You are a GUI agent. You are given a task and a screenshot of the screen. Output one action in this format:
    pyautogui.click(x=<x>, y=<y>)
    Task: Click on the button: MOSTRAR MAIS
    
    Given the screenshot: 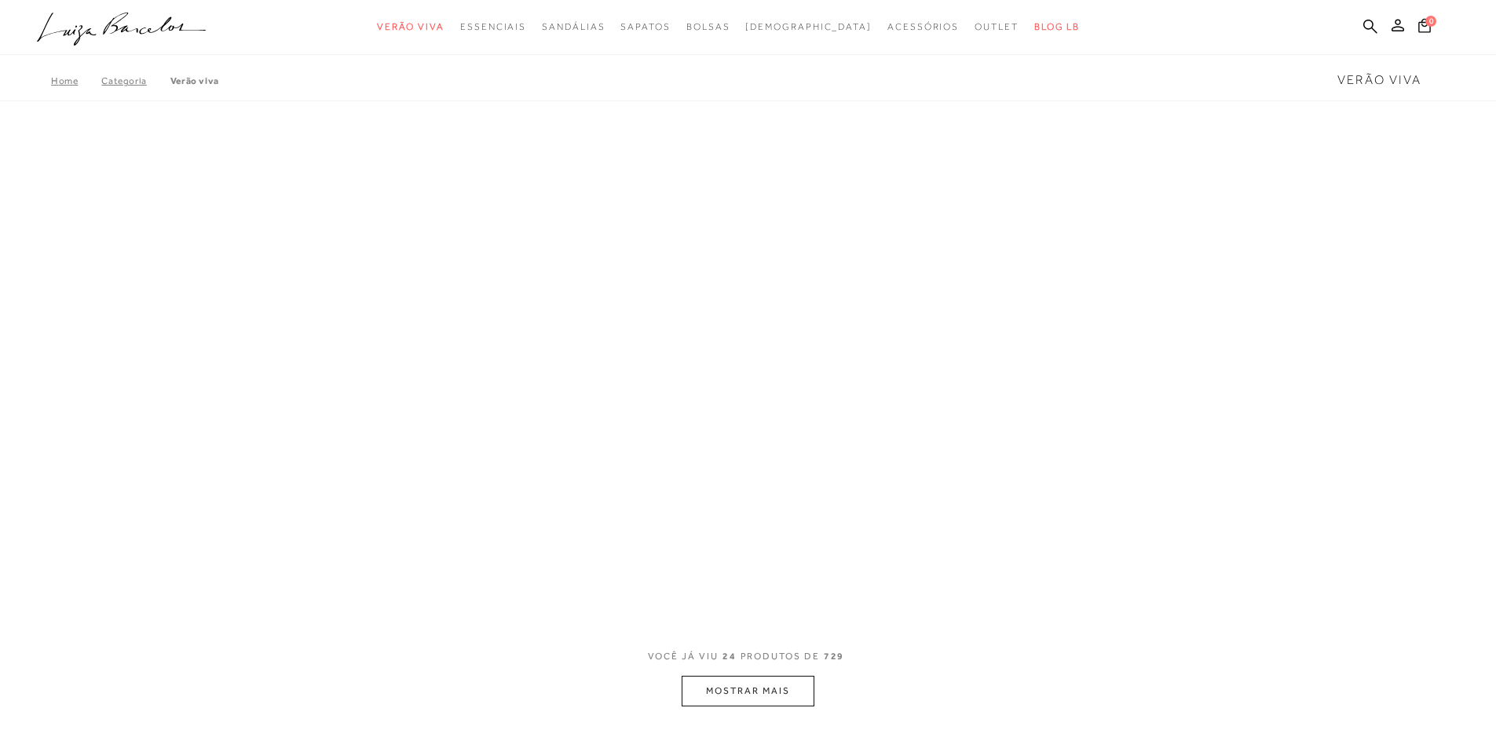 What is the action you would take?
    pyautogui.click(x=747, y=691)
    